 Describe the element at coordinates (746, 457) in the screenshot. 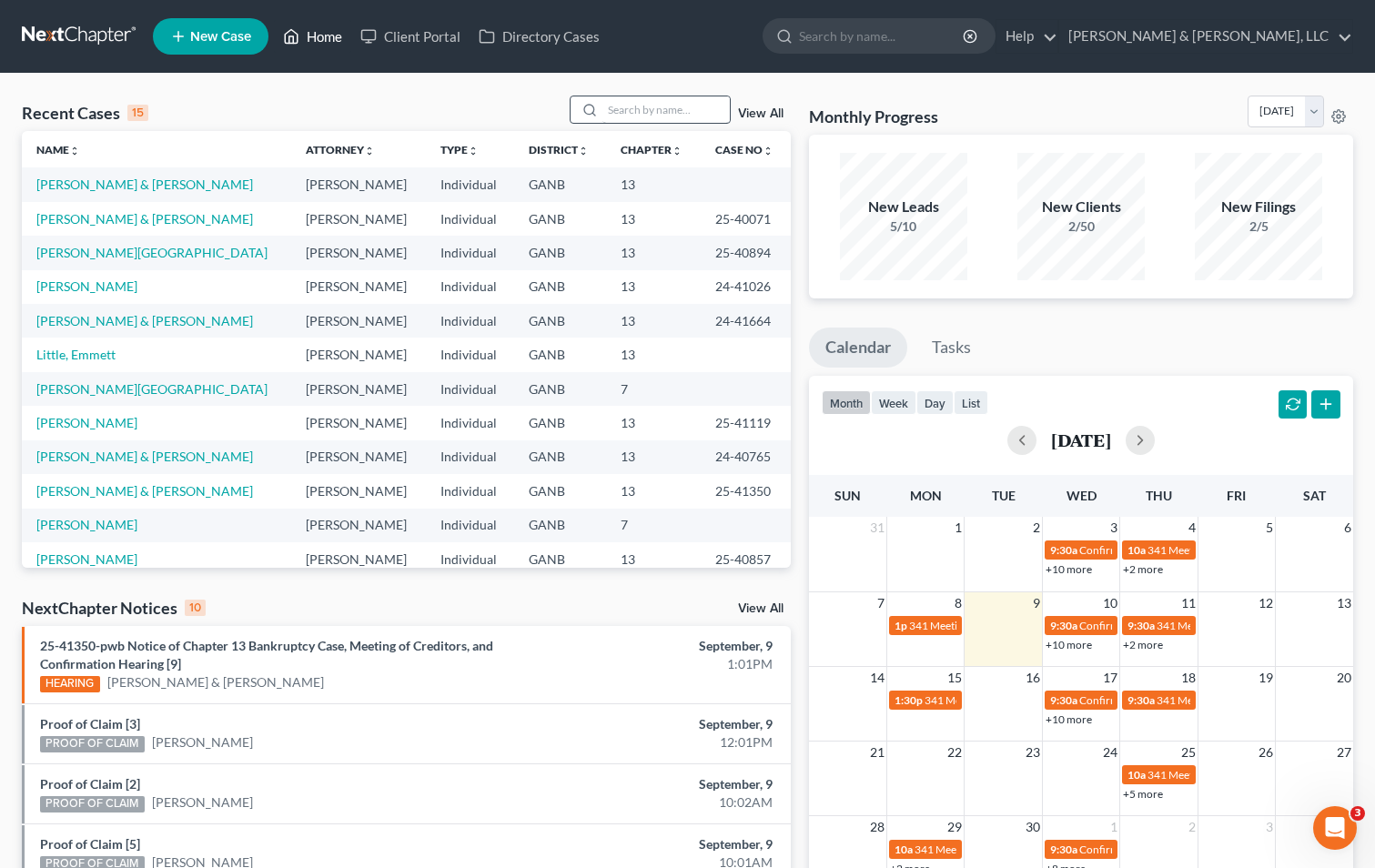

I see `td: 24-40765` at that location.